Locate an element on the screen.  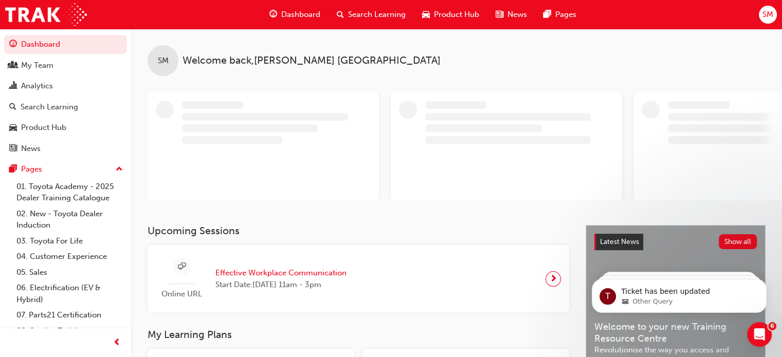
span: Latest News is located at coordinates (620, 242).